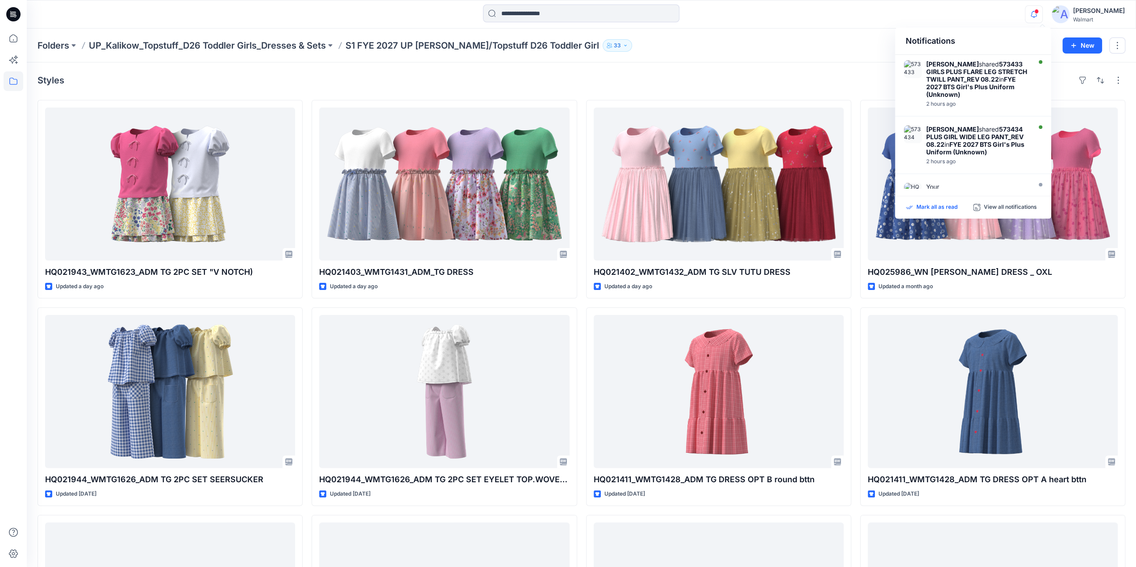 This screenshot has width=1136, height=567. What do you see at coordinates (937, 208) in the screenshot?
I see `p: Mark all as read` at bounding box center [937, 208].